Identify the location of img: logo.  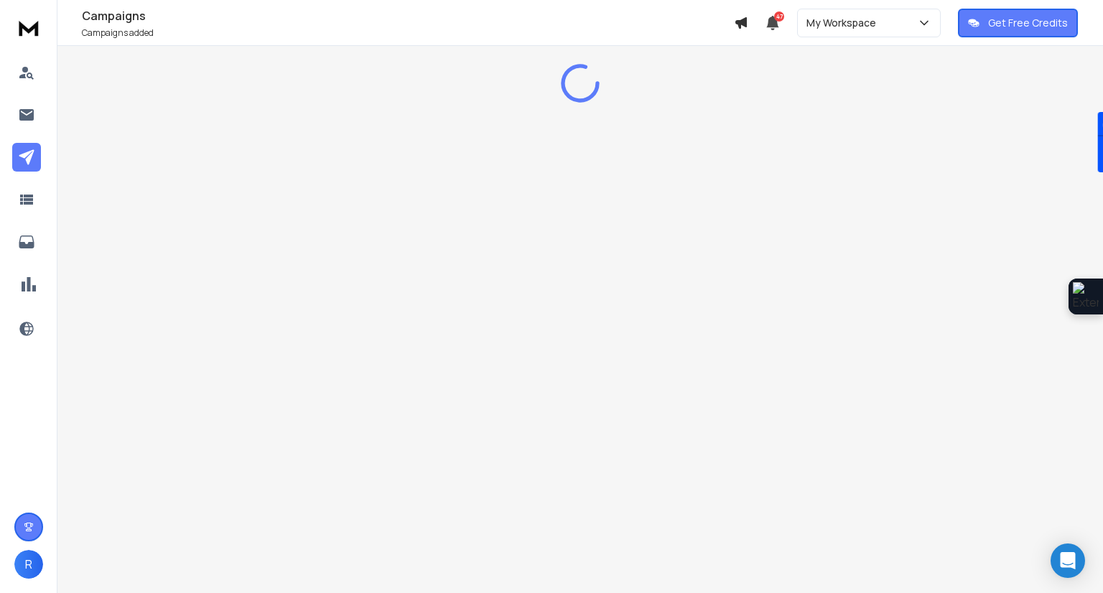
(29, 27).